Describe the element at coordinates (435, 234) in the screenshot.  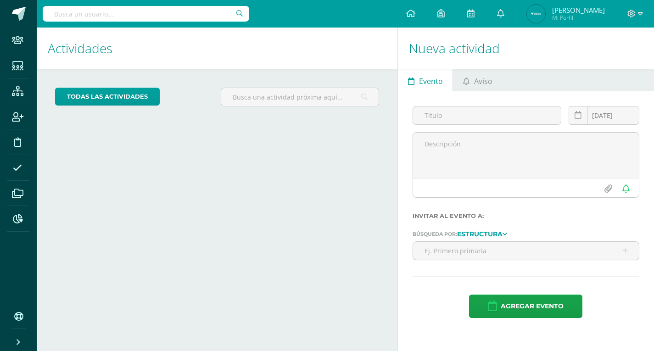
I see `span: Búsqueda por:` at that location.